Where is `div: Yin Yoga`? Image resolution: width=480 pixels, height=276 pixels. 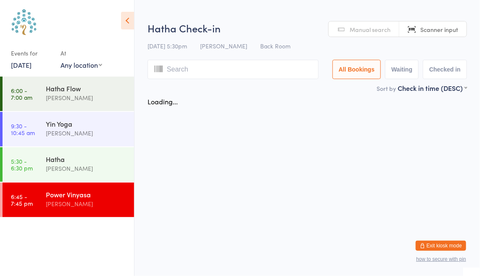
div: Yin Yoga is located at coordinates (86, 124).